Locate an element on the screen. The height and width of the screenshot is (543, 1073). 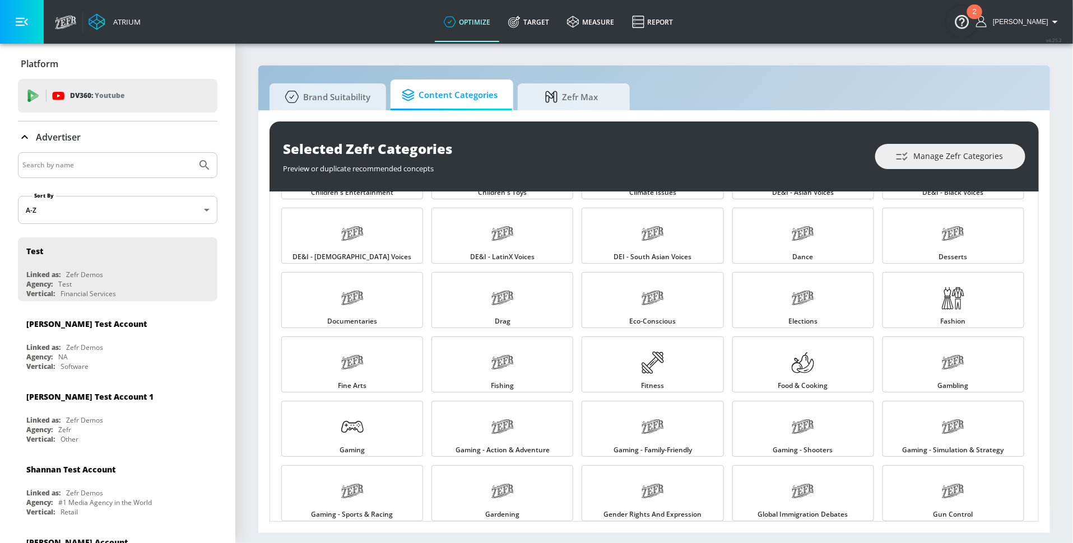
span: Gun Control is located at coordinates (953, 515).